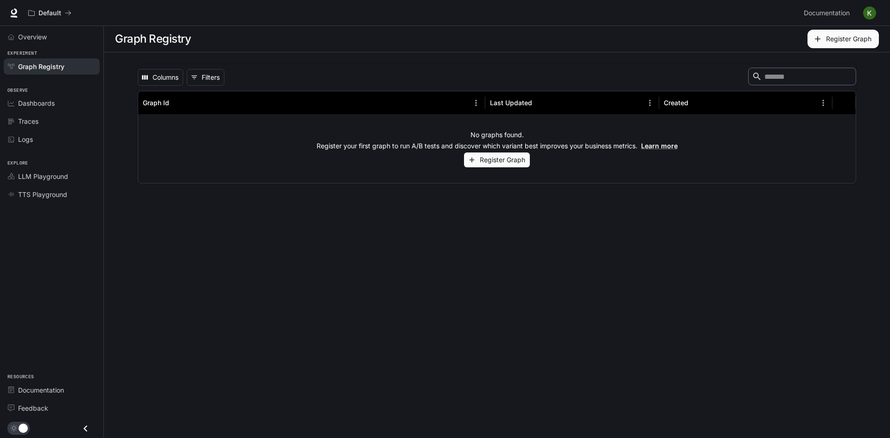 This screenshot has width=890, height=438. What do you see at coordinates (497, 146) in the screenshot?
I see `p: Register your first graph to run A/B tests and discover which variant best improves your business...` at bounding box center [497, 146].